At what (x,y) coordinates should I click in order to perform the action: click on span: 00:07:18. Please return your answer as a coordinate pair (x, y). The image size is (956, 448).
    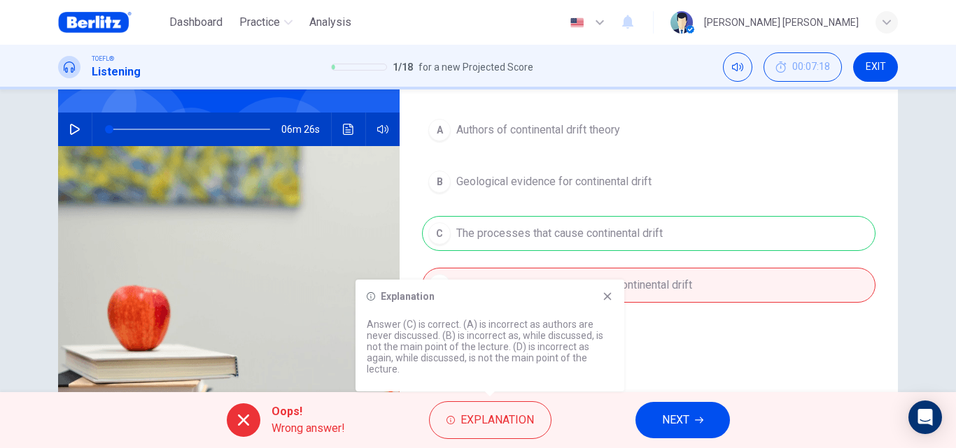
    Looking at the image, I should click on (811, 67).